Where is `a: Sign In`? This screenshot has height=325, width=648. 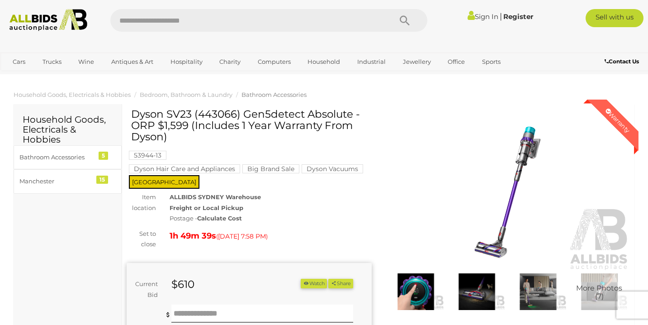 a: Sign In is located at coordinates (483, 16).